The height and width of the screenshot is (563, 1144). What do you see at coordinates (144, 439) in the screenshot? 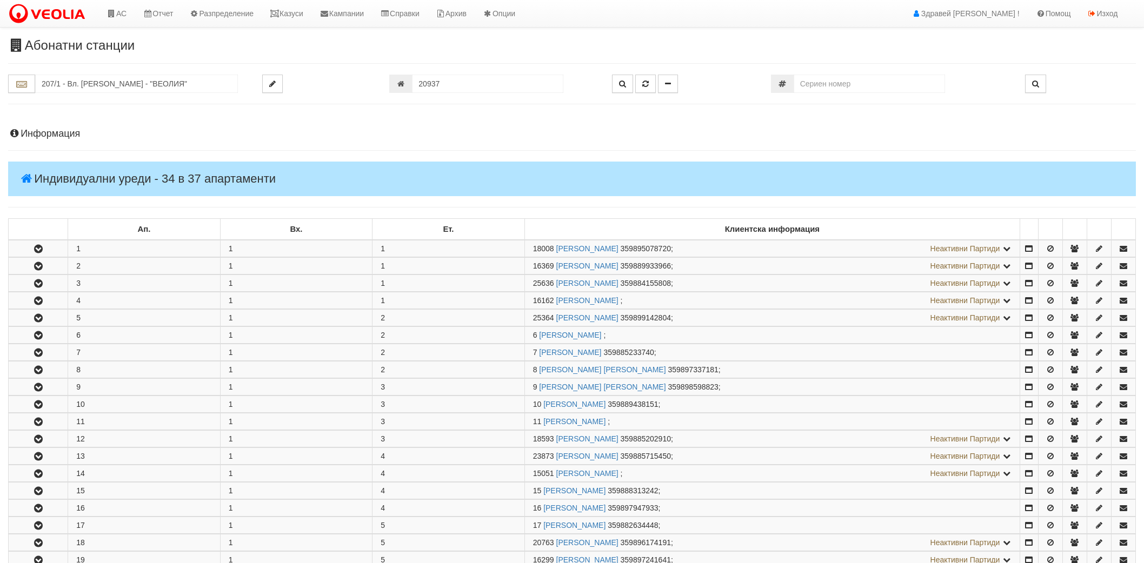
I see `td: 12` at bounding box center [144, 439].